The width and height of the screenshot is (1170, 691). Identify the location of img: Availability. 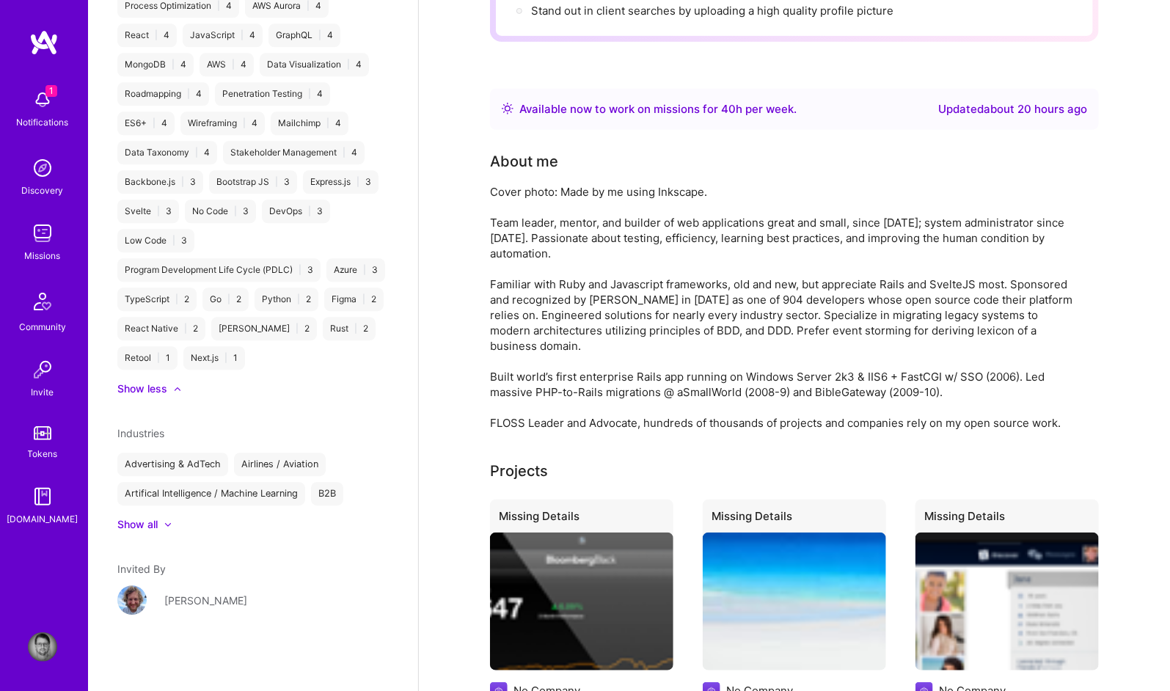
(508, 109).